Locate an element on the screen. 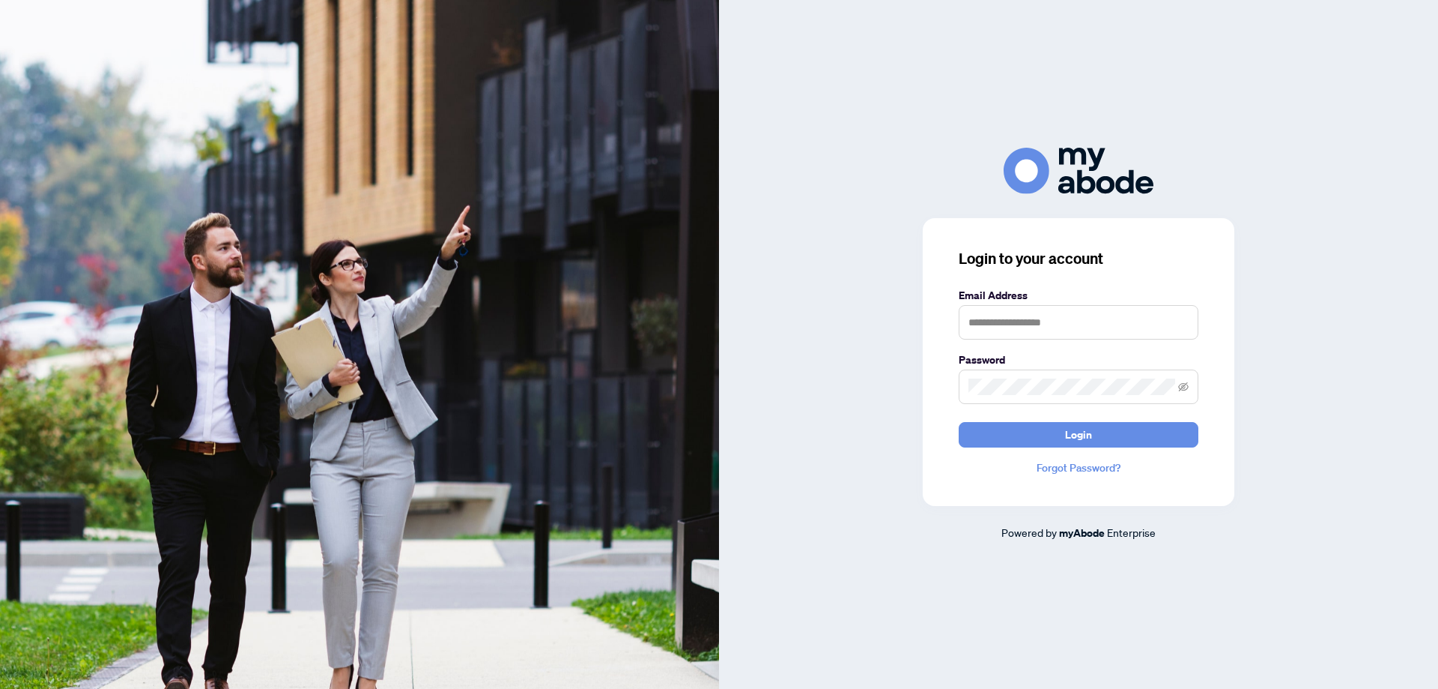 The width and height of the screenshot is (1438, 689). span: Login is located at coordinates (1079, 435).